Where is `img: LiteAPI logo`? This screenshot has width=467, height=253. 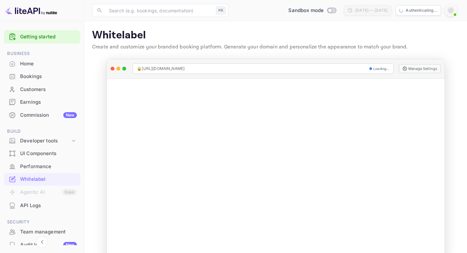 img: LiteAPI logo is located at coordinates (31, 10).